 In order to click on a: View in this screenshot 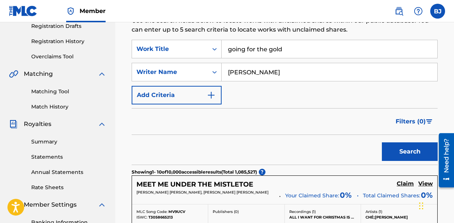, I will do `click(426, 185)`.